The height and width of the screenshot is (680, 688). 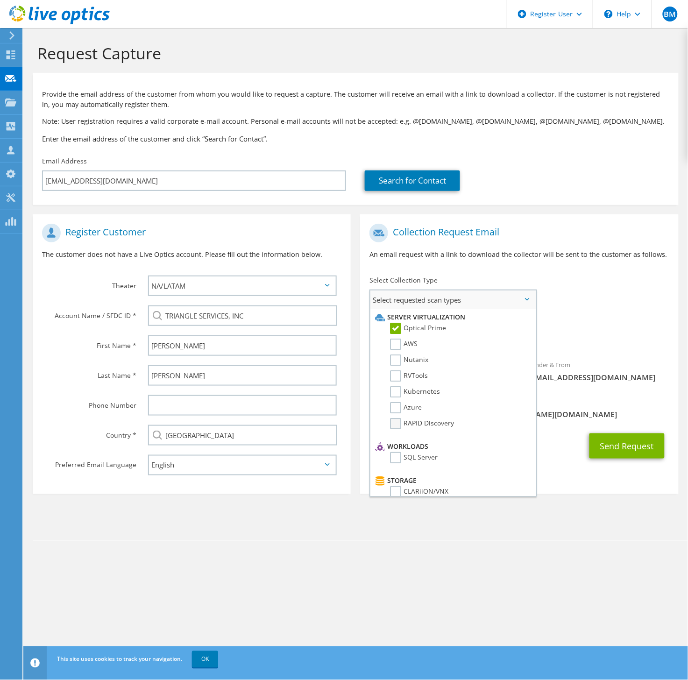 I want to click on label: Kubernetes, so click(x=415, y=392).